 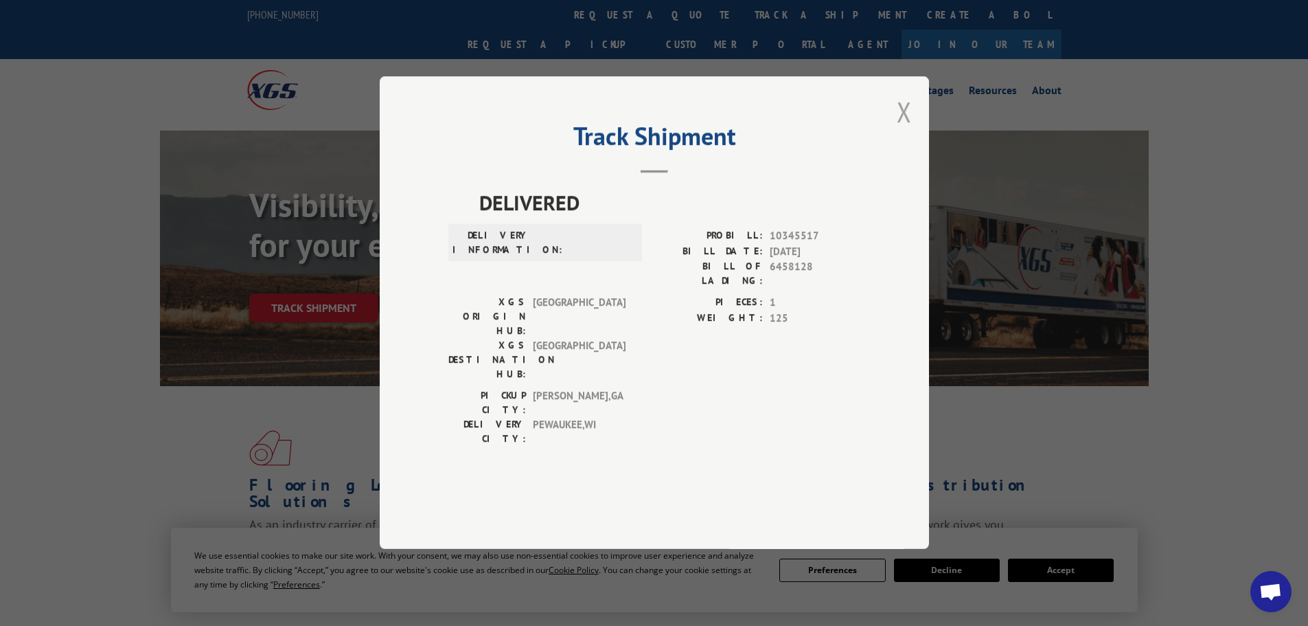 I want to click on span: PEWAUKEE , WI, so click(x=579, y=432).